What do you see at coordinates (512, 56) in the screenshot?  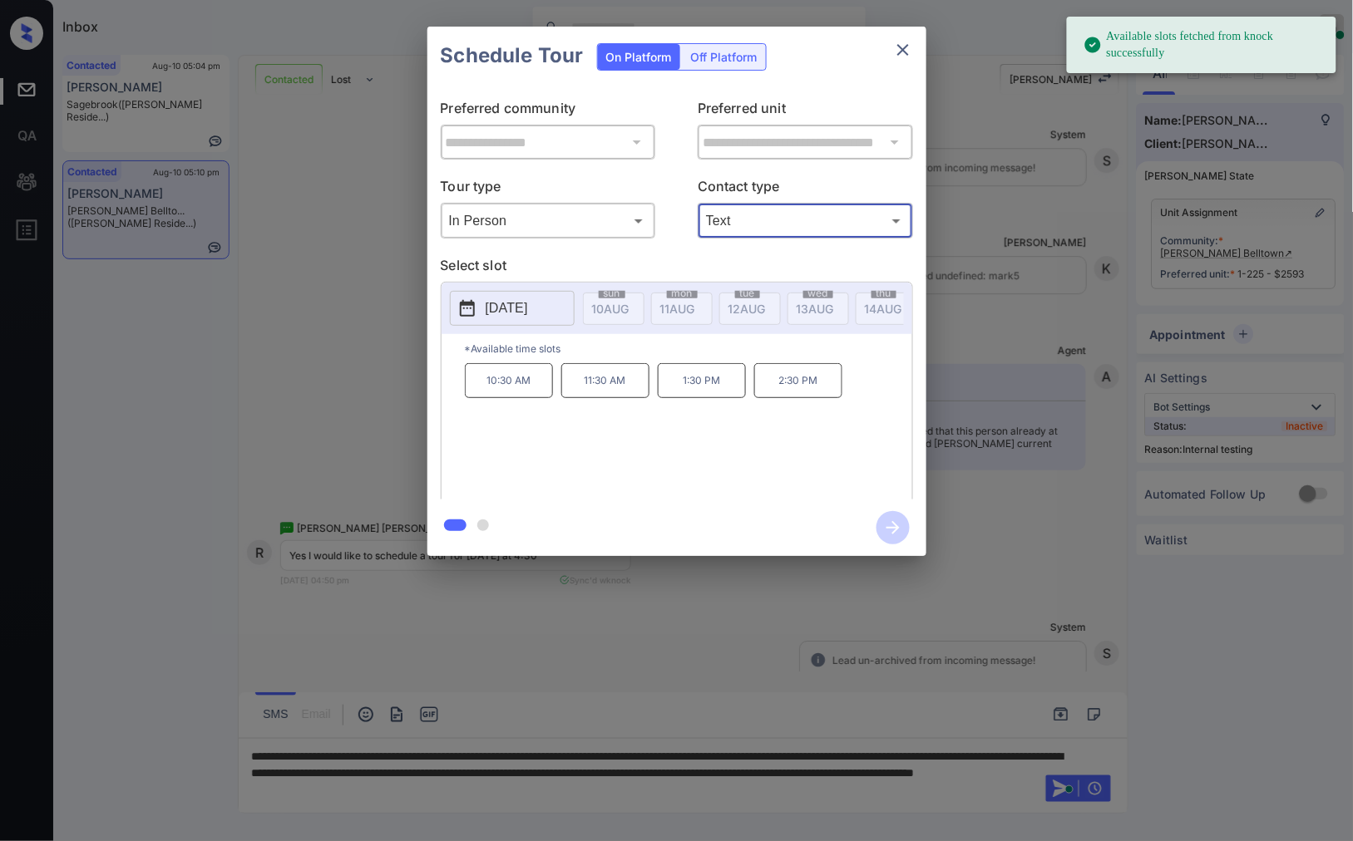 I see `h2: Schedule Tour` at bounding box center [512, 56].